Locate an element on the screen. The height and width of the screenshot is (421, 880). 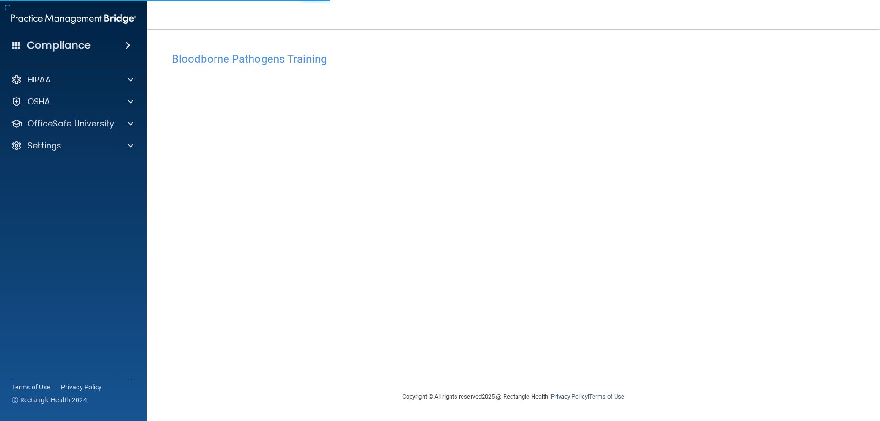
h4: Compliance is located at coordinates (59, 45).